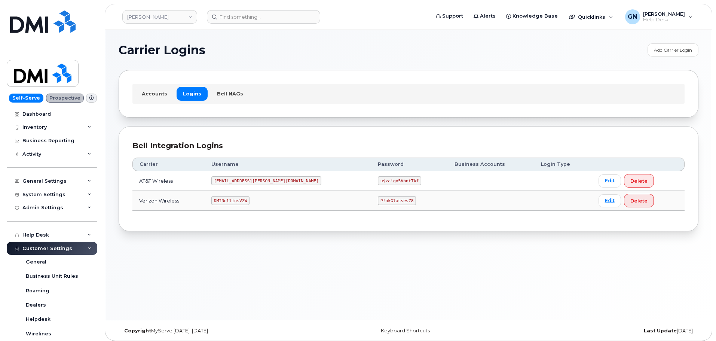 The image size is (716, 341). I want to click on div: Bell Integration Logins, so click(408, 145).